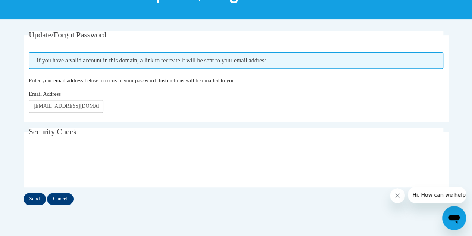 The image size is (472, 236). Describe the element at coordinates (132, 80) in the screenshot. I see `span: Enter your email address below to recreate your password. Instructions will be emailed to you.` at that location.